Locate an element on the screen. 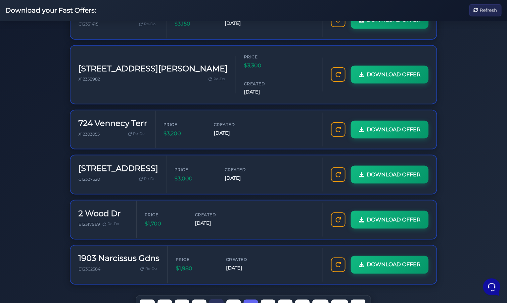  a: See all is located at coordinates (114, 40).